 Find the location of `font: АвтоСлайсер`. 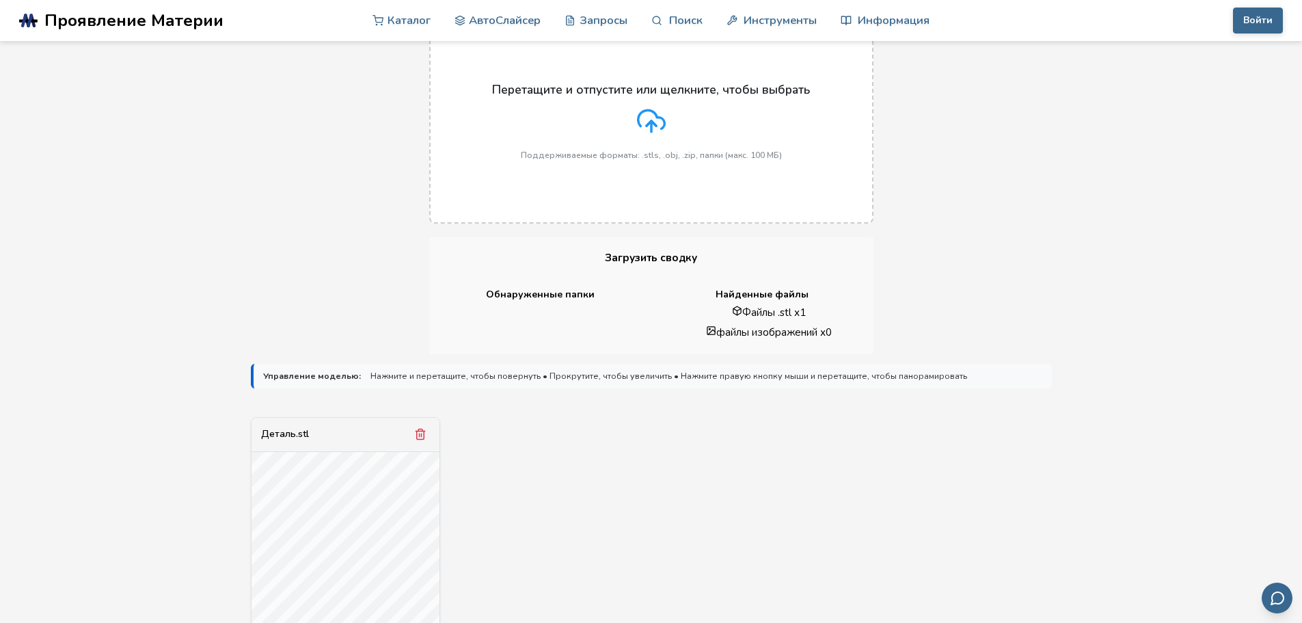

font: АвтоСлайсер is located at coordinates (504, 20).